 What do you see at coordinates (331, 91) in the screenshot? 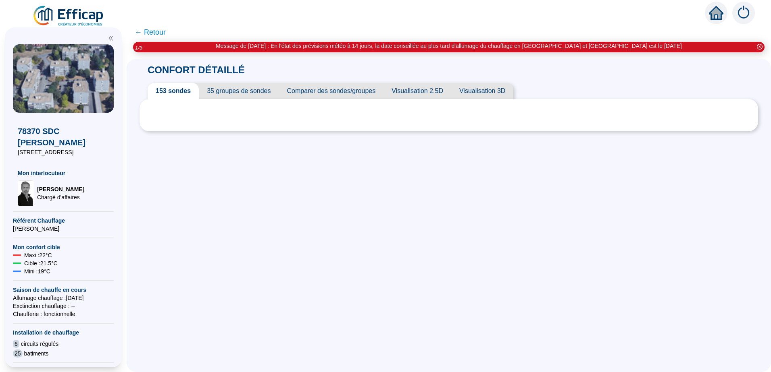
I see `span: Comparer des sondes/groupes` at bounding box center [331, 91].